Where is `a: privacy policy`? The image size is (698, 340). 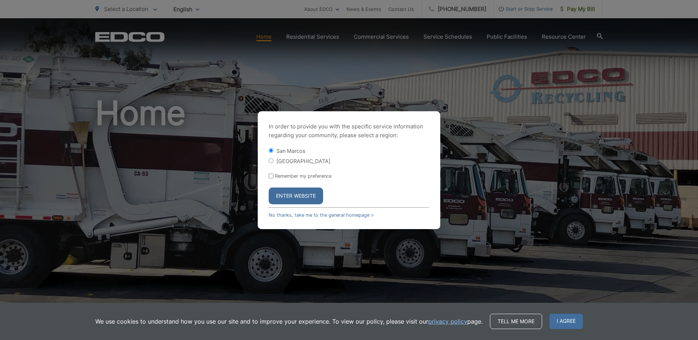
a: privacy policy is located at coordinates (448, 322).